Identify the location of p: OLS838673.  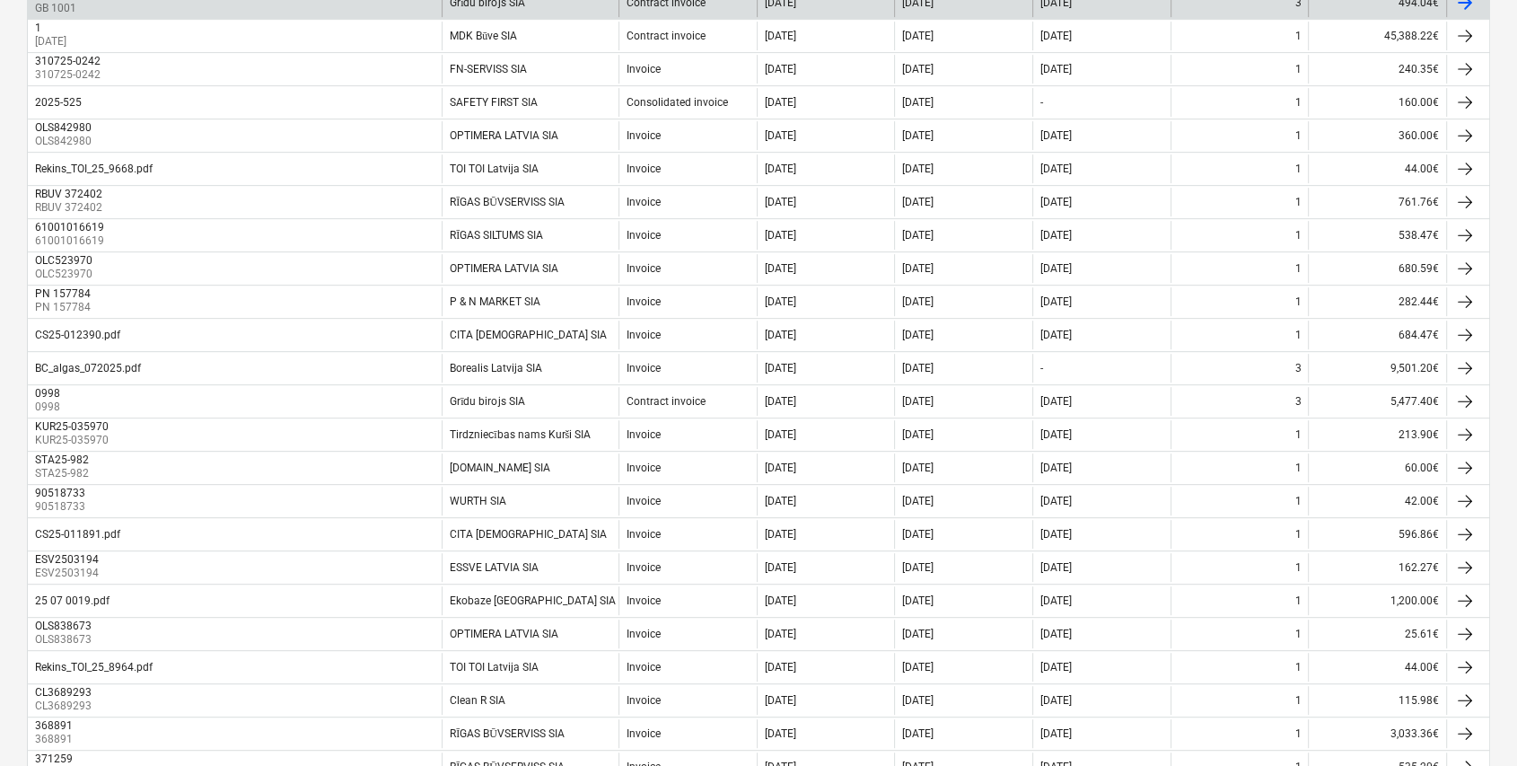
(65, 639).